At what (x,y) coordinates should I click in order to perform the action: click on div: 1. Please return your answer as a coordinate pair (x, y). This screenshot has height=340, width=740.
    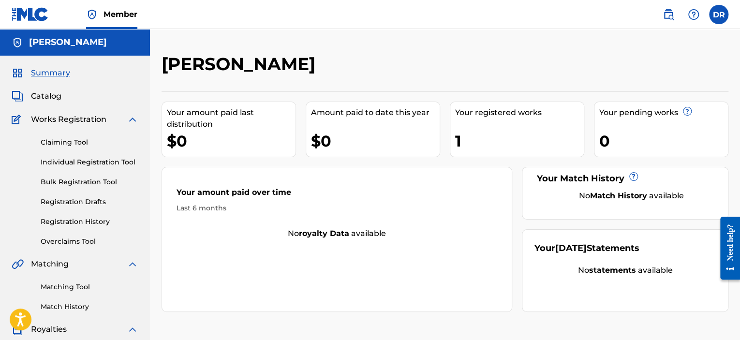
    Looking at the image, I should click on (519, 141).